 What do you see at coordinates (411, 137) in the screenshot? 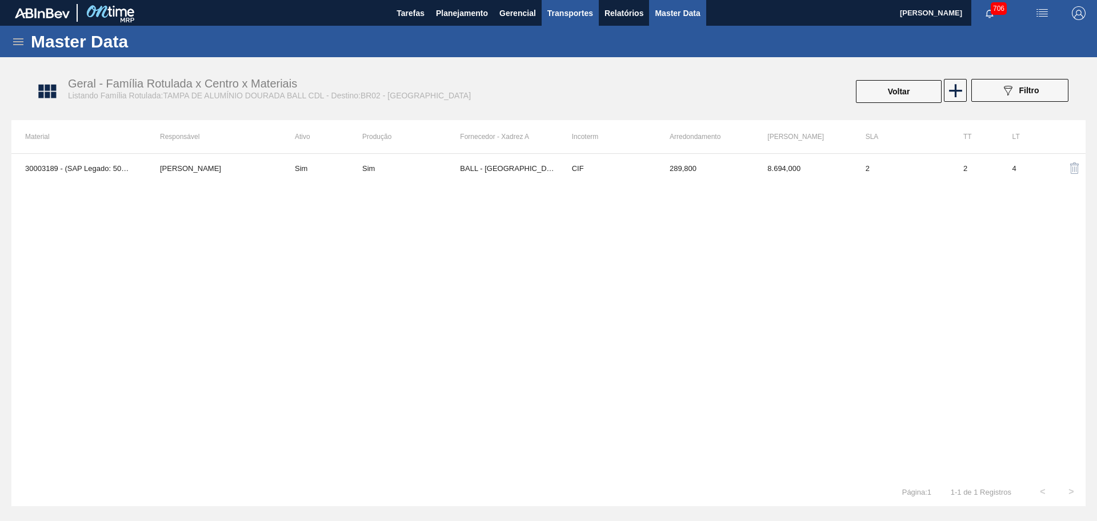
I see `th: Produção` at bounding box center [411, 137].